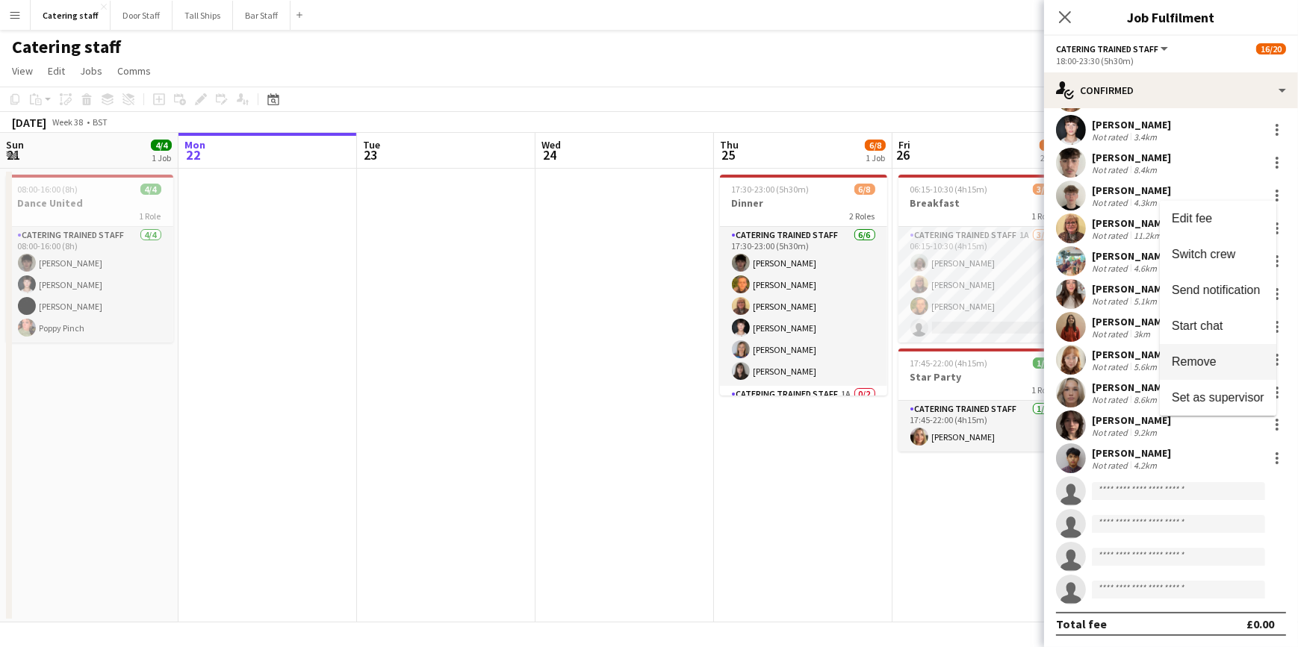  I want to click on span: Edit fee, so click(1192, 218).